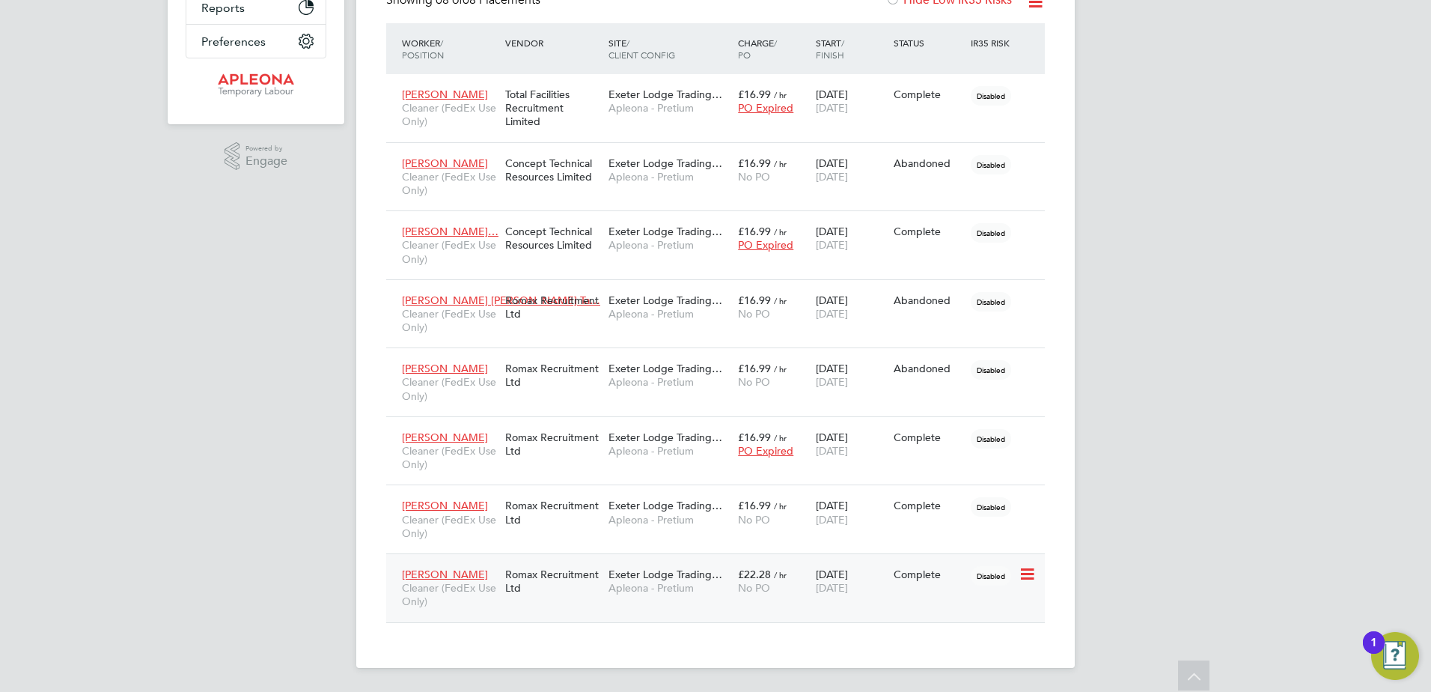 This screenshot has height=692, width=1431. What do you see at coordinates (1395, 656) in the screenshot?
I see `button: Open Resource Center, 1 new notification` at bounding box center [1395, 656].